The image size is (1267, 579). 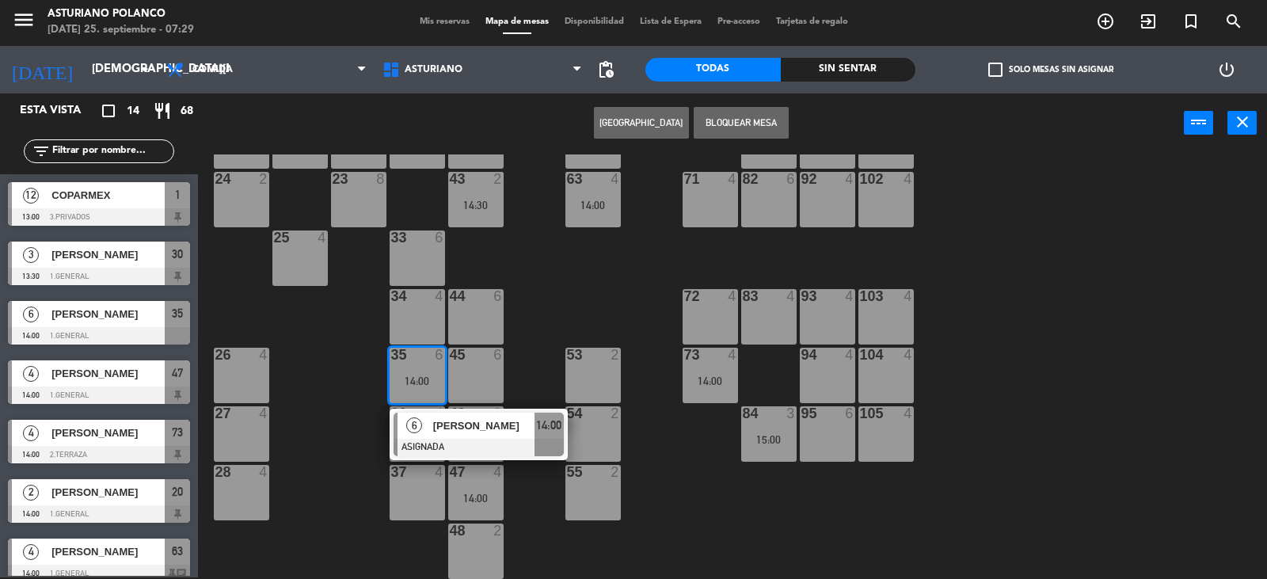 I want to click on div: 105, so click(x=860, y=413).